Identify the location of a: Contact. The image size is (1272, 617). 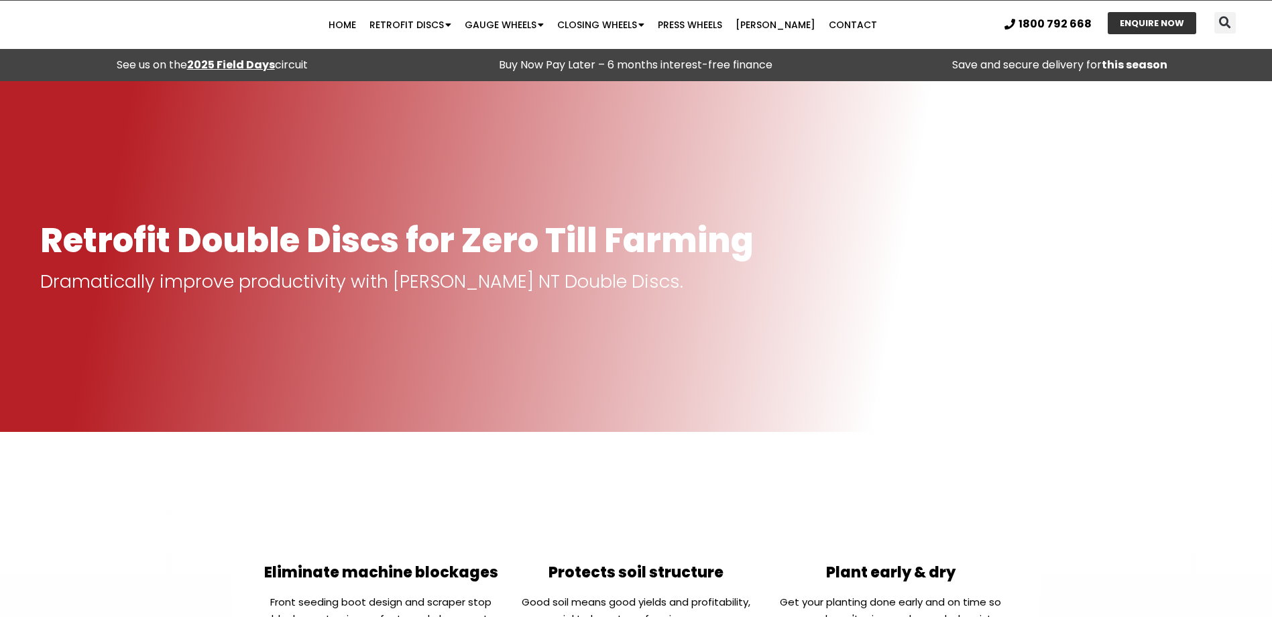
(853, 25).